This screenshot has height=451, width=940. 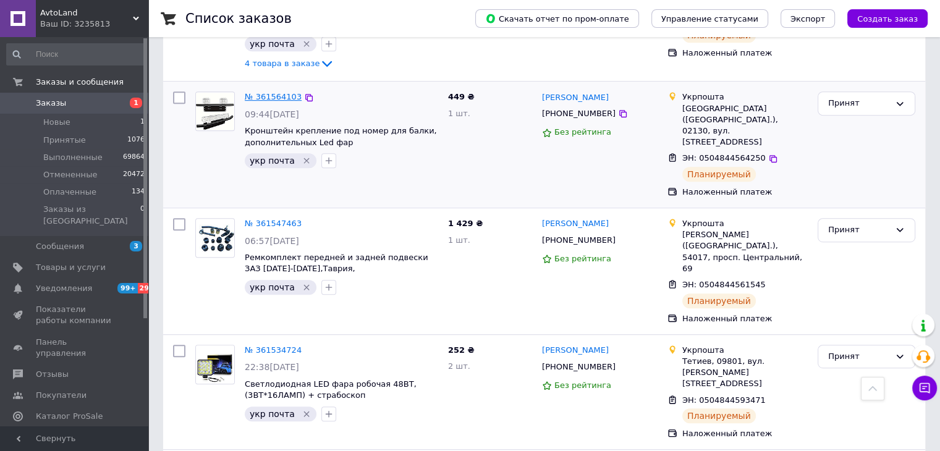 I want to click on button: Скачать отчет по пром-оплате, so click(x=557, y=19).